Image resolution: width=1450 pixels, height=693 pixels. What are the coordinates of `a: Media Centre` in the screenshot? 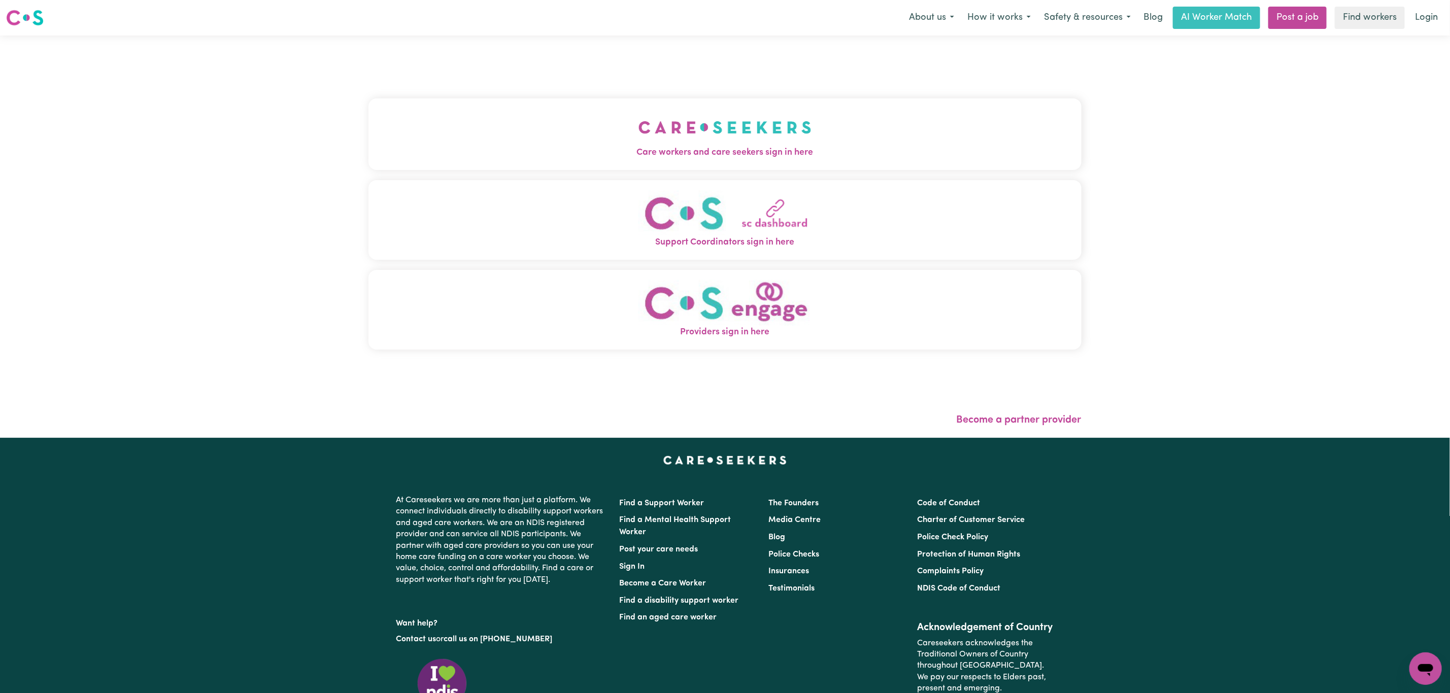 It's located at (794, 520).